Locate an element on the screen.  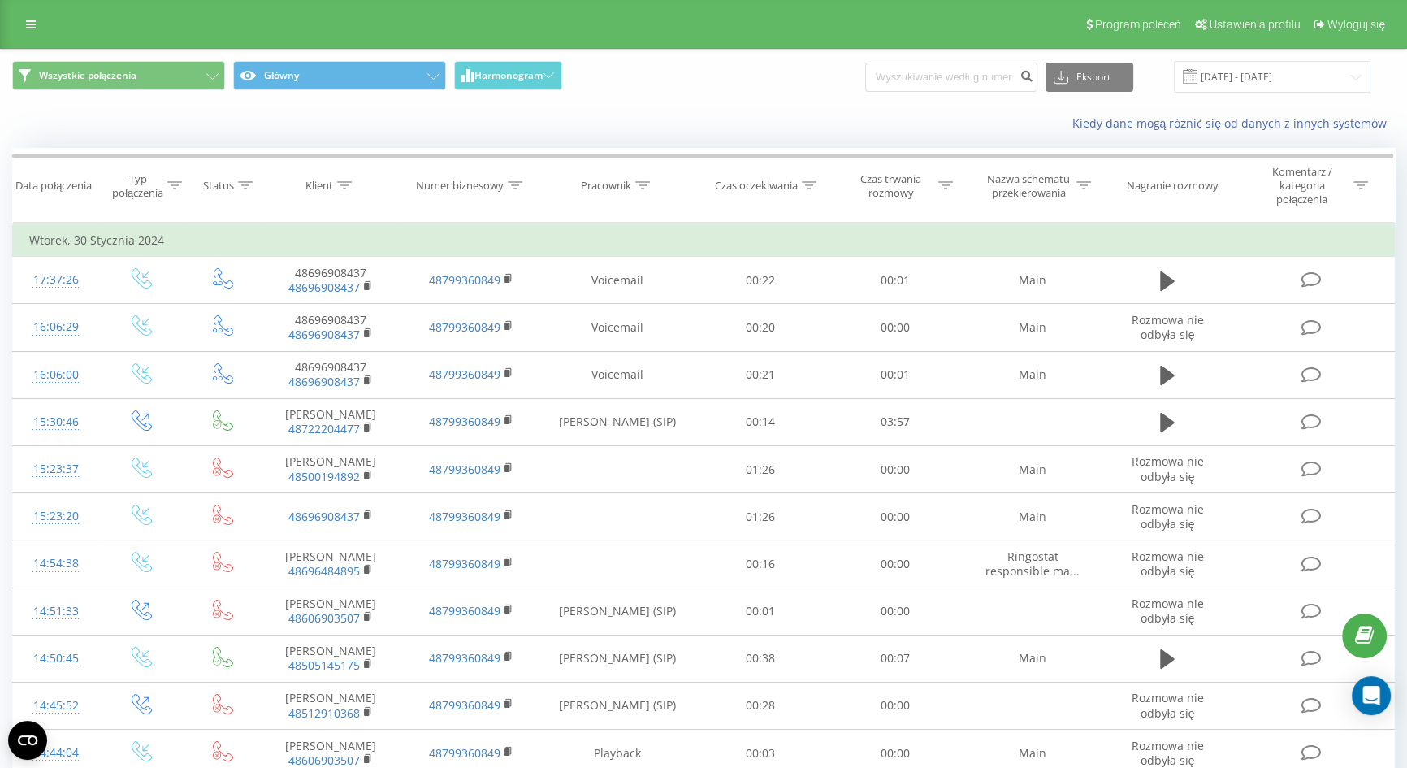
span: Program poleceń is located at coordinates (1138, 24).